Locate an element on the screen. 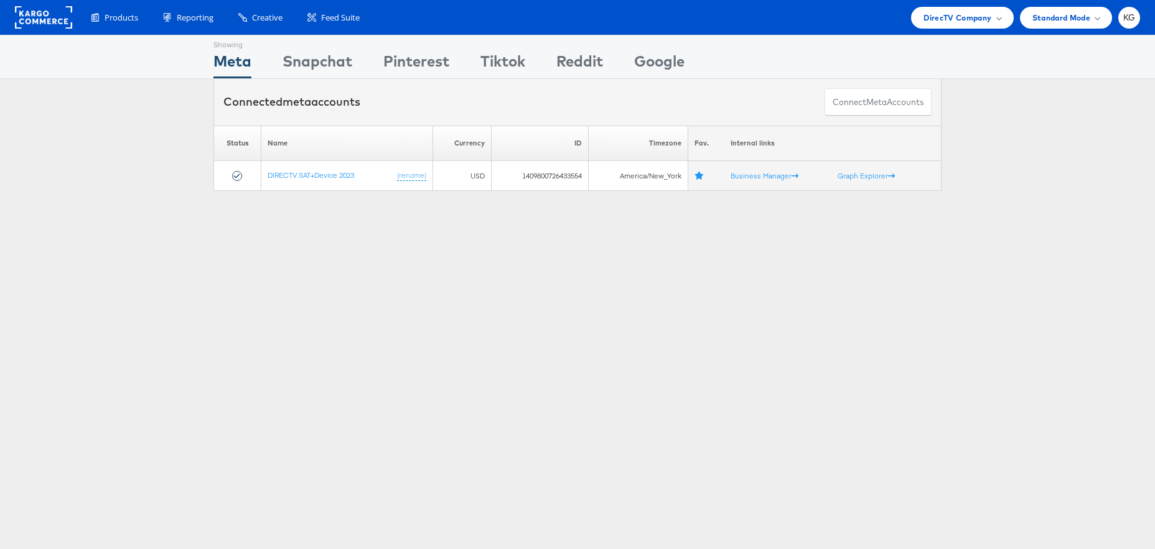 The height and width of the screenshot is (549, 1155). span: Feed Suite is located at coordinates (340, 17).